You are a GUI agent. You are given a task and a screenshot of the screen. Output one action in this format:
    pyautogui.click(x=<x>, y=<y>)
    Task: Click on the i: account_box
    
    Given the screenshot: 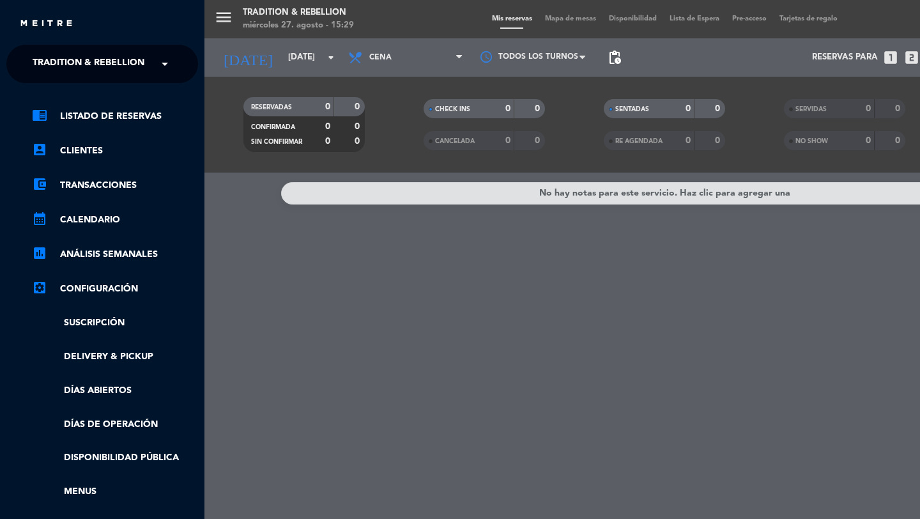 What is the action you would take?
    pyautogui.click(x=40, y=150)
    